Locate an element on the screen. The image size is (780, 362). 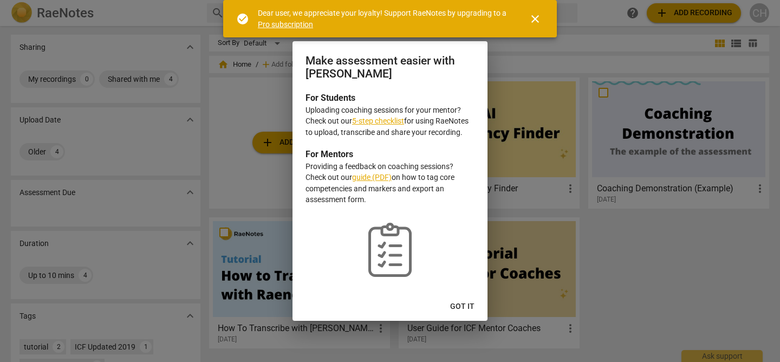
a: 5-step checklist is located at coordinates (378, 121).